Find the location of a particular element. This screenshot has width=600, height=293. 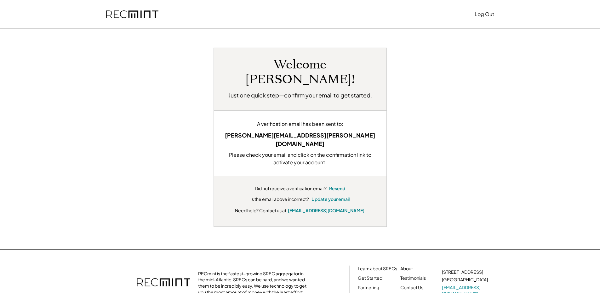

a: Testimonials is located at coordinates (413, 278).